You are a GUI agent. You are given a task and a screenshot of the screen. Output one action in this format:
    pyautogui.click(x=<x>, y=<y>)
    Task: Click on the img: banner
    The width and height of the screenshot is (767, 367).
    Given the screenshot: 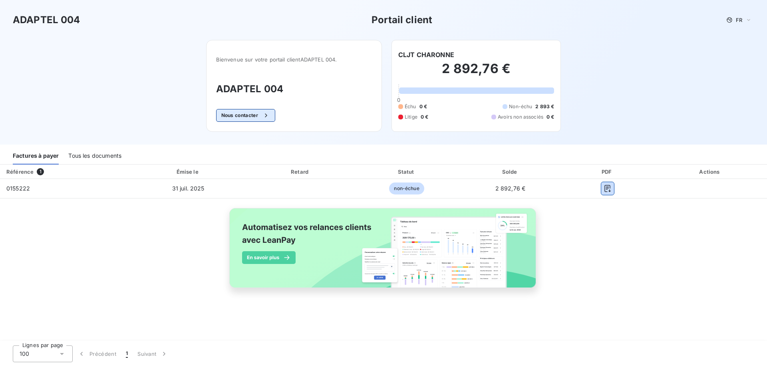 What is the action you would take?
    pyautogui.click(x=384, y=253)
    